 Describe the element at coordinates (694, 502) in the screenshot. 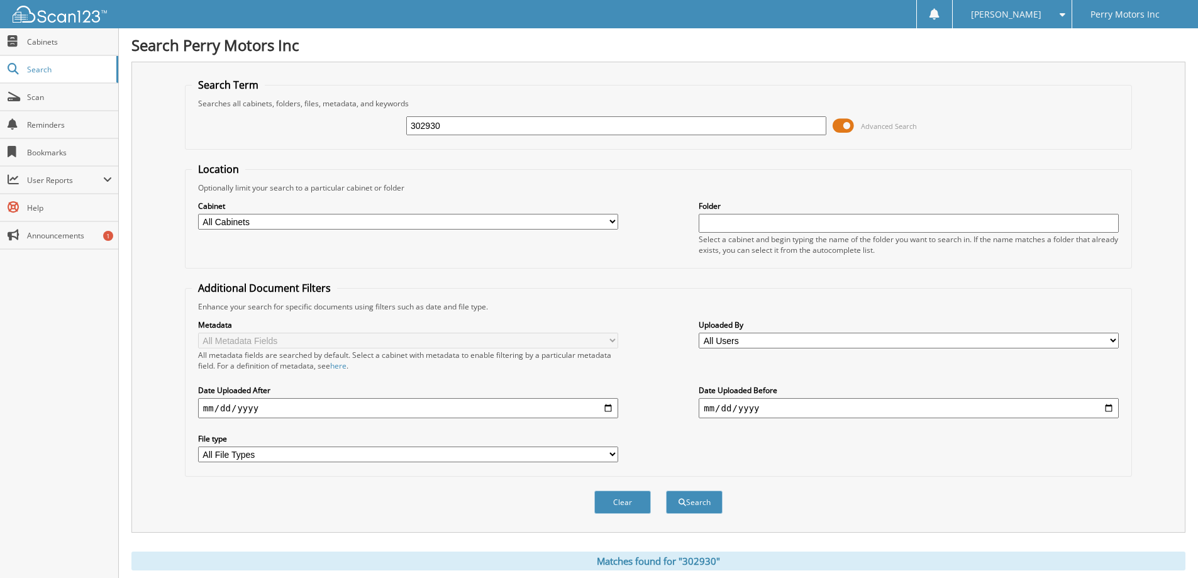

I see `button: Search` at that location.